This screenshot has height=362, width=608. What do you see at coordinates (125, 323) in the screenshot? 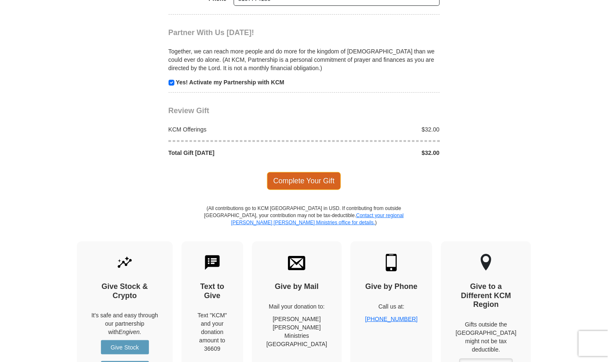
I see `p: It's safe and easy through our partnership with` at bounding box center [125, 323].